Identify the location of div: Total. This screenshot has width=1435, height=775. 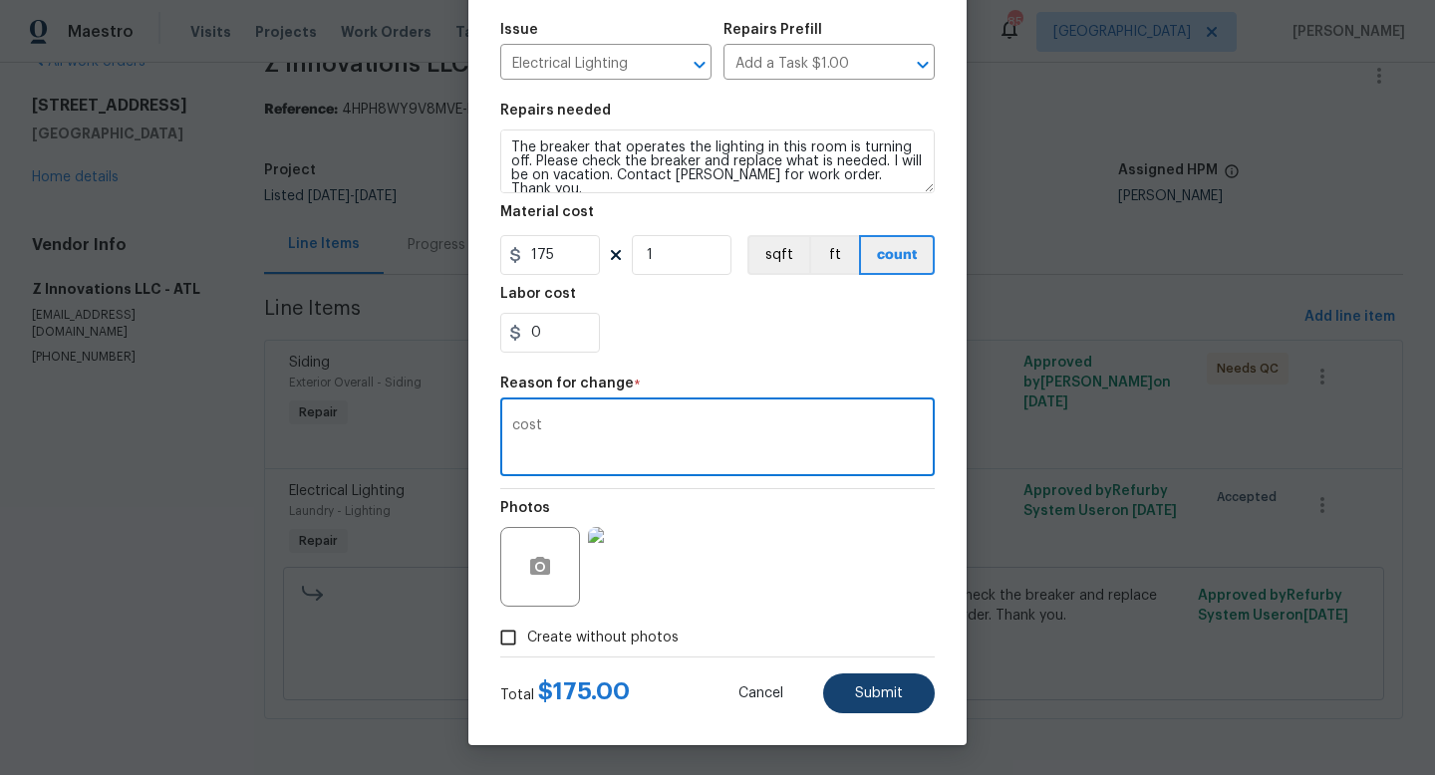
(565, 694).